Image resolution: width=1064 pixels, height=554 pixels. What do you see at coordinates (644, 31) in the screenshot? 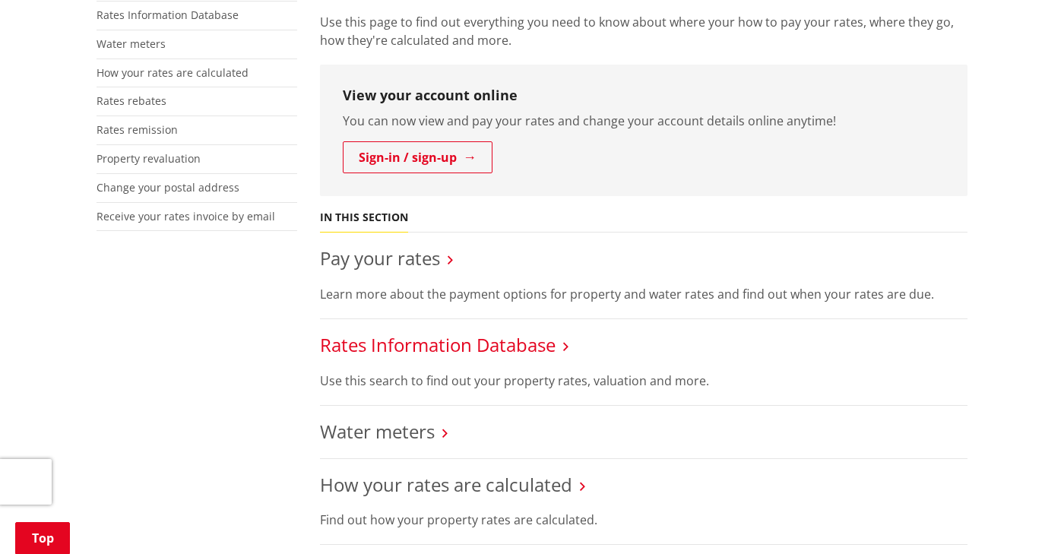
I see `p: Use this page to find out everything you need to know about where your how to pay your rates, whe...` at bounding box center [644, 31].